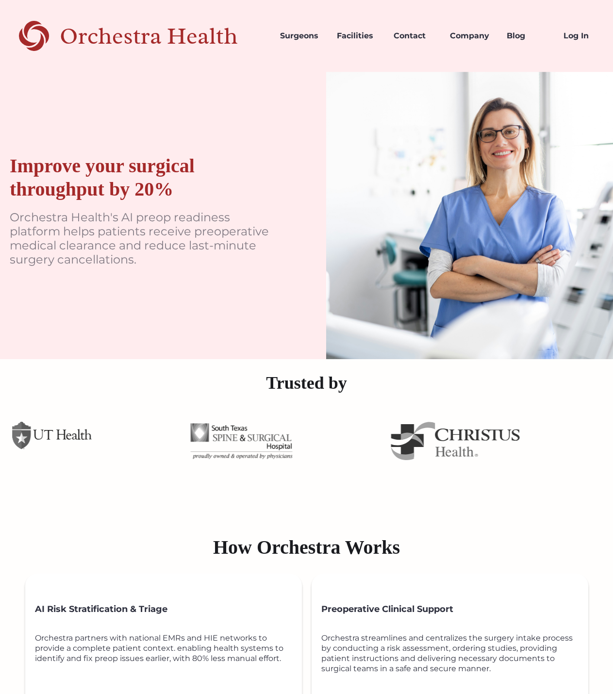  Describe the element at coordinates (300, 36) in the screenshot. I see `a: Surgeons` at that location.